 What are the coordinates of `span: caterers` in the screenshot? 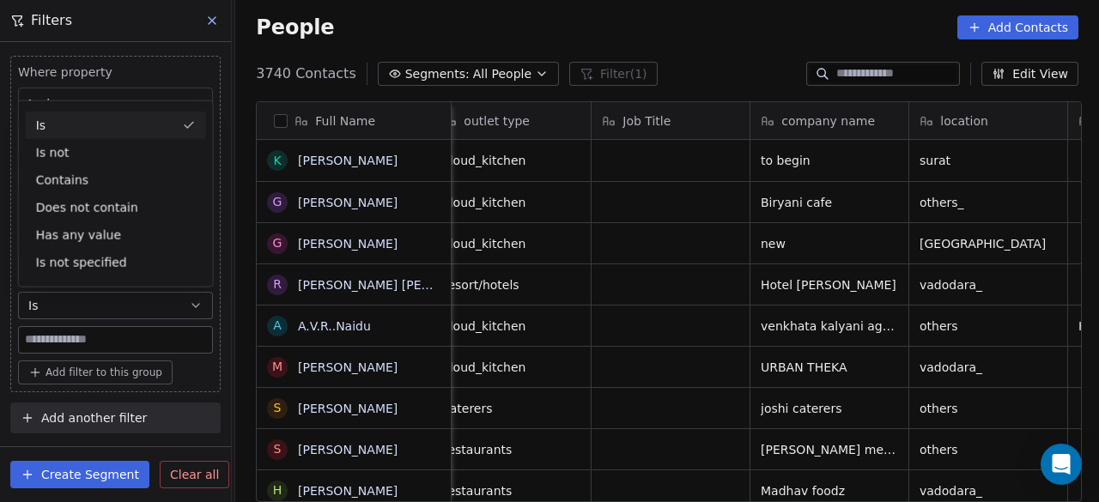 It's located at (512, 409).